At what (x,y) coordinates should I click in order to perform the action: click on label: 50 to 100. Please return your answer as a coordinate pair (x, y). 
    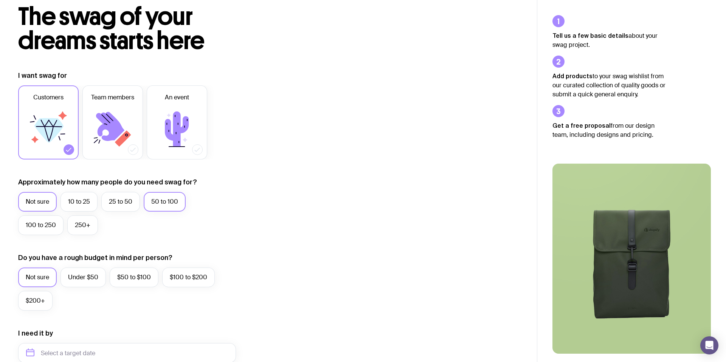
    Looking at the image, I should click on (164, 202).